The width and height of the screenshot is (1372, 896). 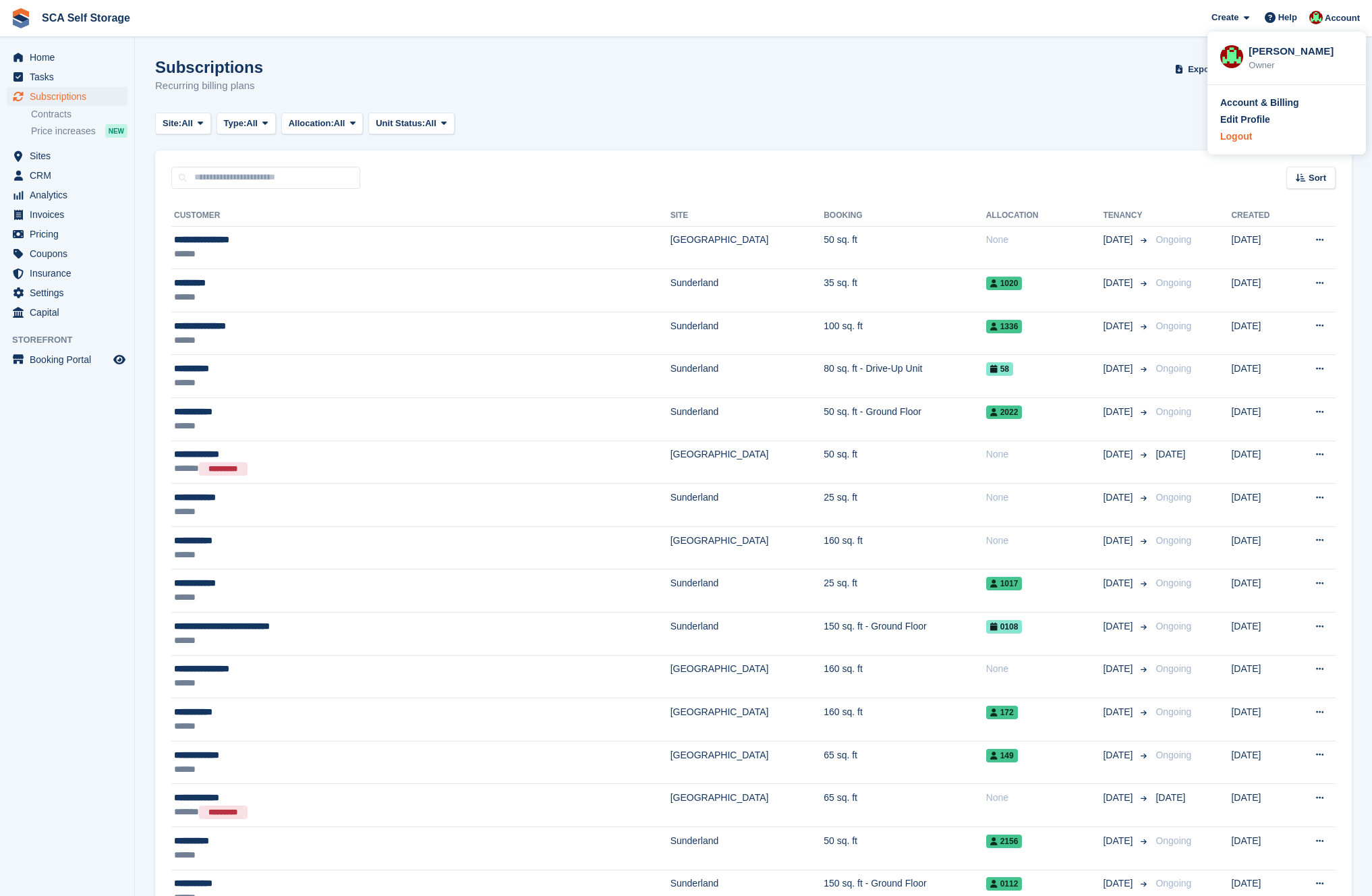 I want to click on td: 50 sq. ft, so click(x=905, y=247).